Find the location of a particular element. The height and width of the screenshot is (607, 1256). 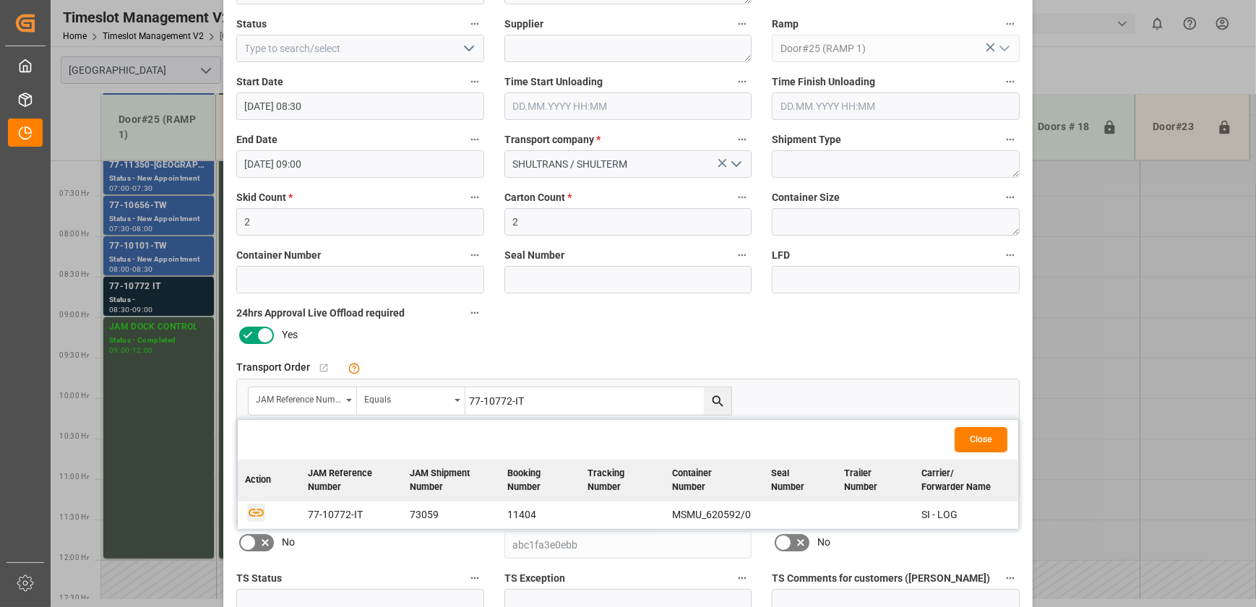

button: Carton Count * is located at coordinates (742, 197).